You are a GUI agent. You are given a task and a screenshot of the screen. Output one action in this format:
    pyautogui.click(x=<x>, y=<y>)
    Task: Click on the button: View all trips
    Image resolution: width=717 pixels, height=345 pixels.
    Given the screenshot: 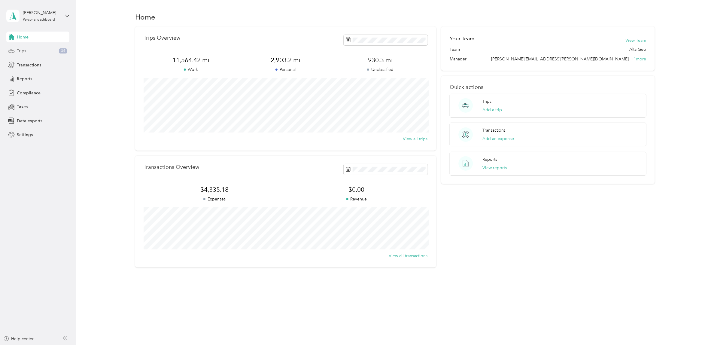 What is the action you would take?
    pyautogui.click(x=416, y=139)
    